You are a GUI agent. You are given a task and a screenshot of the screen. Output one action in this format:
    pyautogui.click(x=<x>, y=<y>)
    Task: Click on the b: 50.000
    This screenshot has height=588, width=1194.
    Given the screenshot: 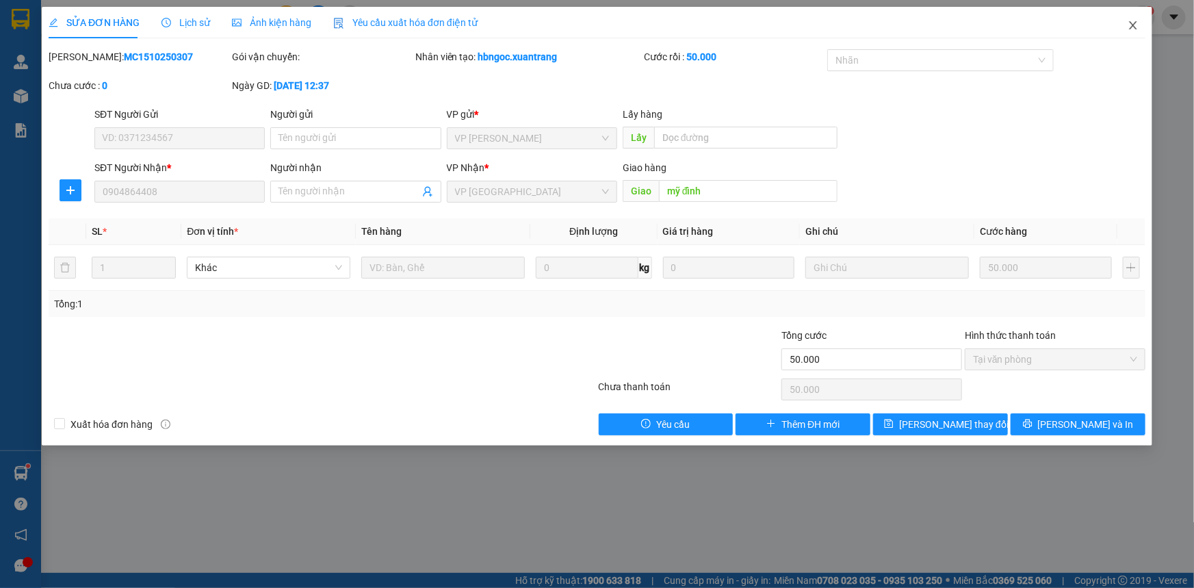 What is the action you would take?
    pyautogui.click(x=701, y=57)
    